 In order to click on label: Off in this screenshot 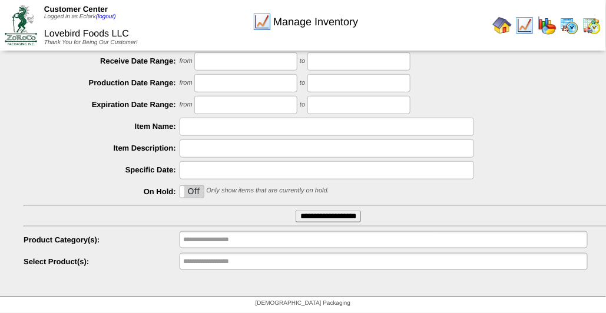, I will do `click(192, 192)`.